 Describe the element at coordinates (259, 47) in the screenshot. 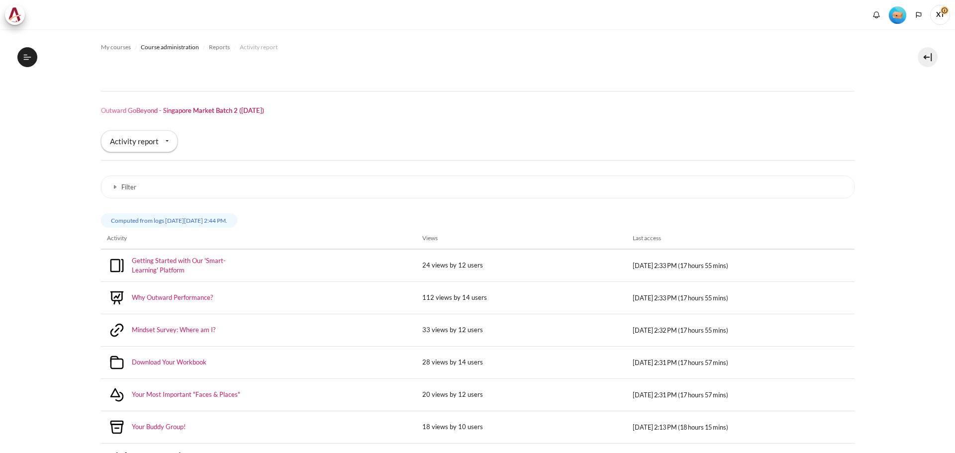

I see `span: Activity report` at that location.